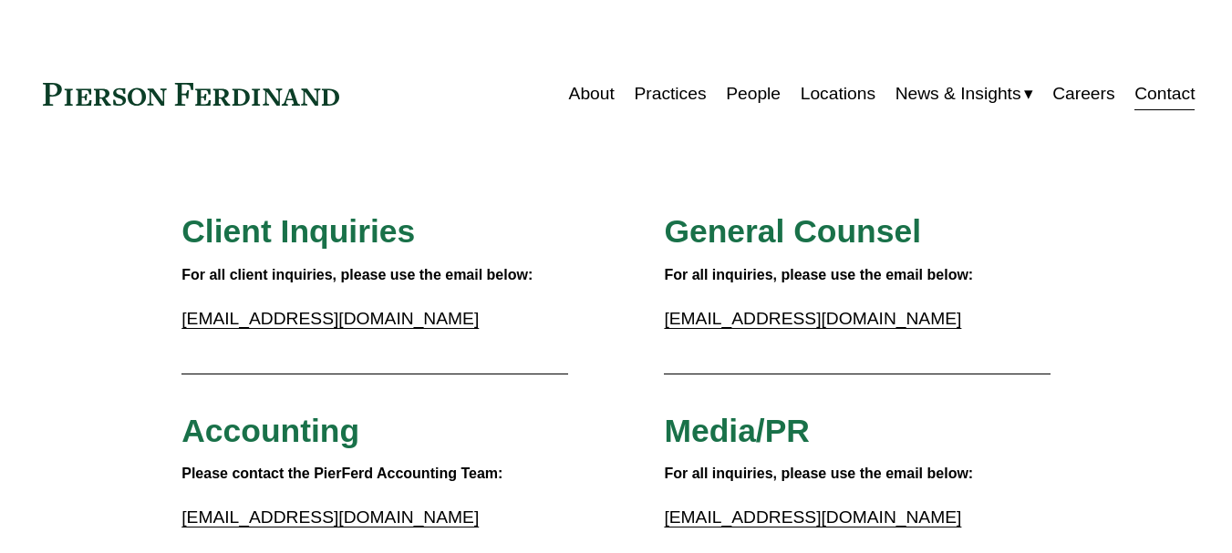 The image size is (1232, 553). I want to click on strong: For all client inquiries, please use the email below:, so click(356, 274).